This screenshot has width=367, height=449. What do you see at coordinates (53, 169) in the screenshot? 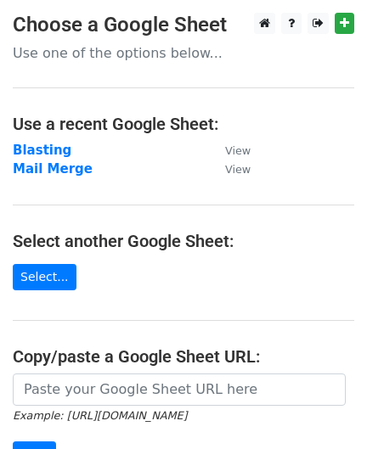
I see `a: Mail Merge` at bounding box center [53, 169].